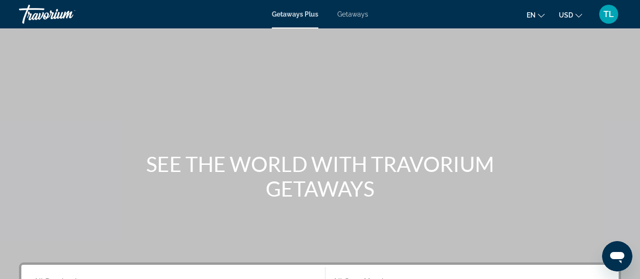 The width and height of the screenshot is (640, 279). What do you see at coordinates (566, 15) in the screenshot?
I see `span: USD` at bounding box center [566, 15].